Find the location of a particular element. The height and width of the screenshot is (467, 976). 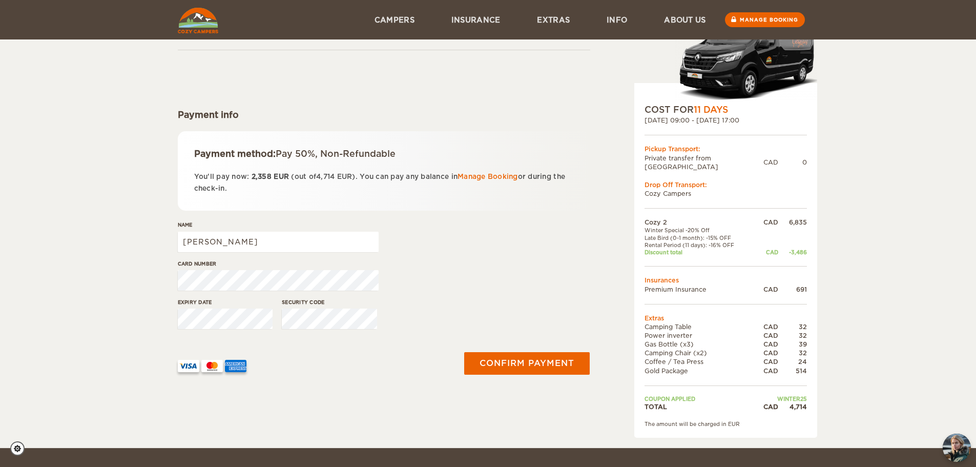

a: Cookie settings is located at coordinates (20, 448).